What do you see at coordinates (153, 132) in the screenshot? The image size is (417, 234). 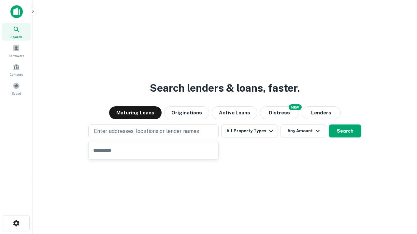 I see `button: Enter addresses, locations or lender names` at bounding box center [153, 132].